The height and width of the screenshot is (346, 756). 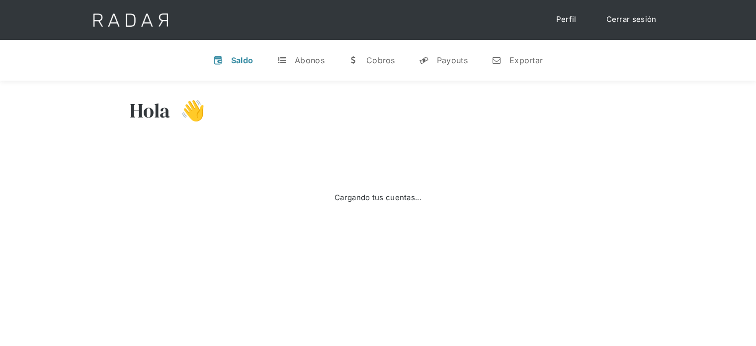 What do you see at coordinates (150, 110) in the screenshot?
I see `h3: Hola` at bounding box center [150, 110].